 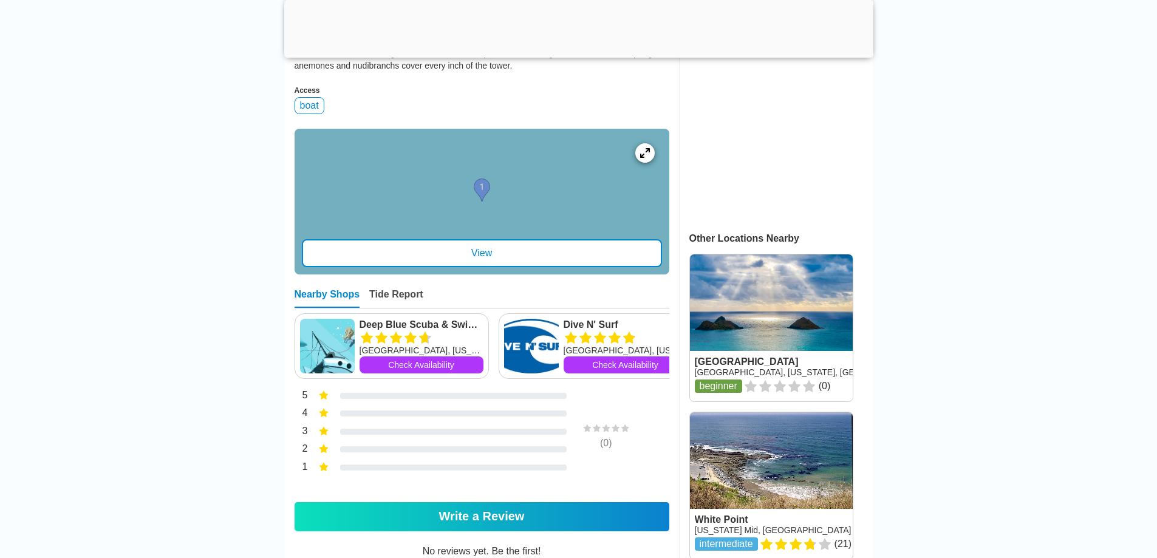 I want to click on img: Deep Blue Scuba & Swim Center, so click(x=327, y=346).